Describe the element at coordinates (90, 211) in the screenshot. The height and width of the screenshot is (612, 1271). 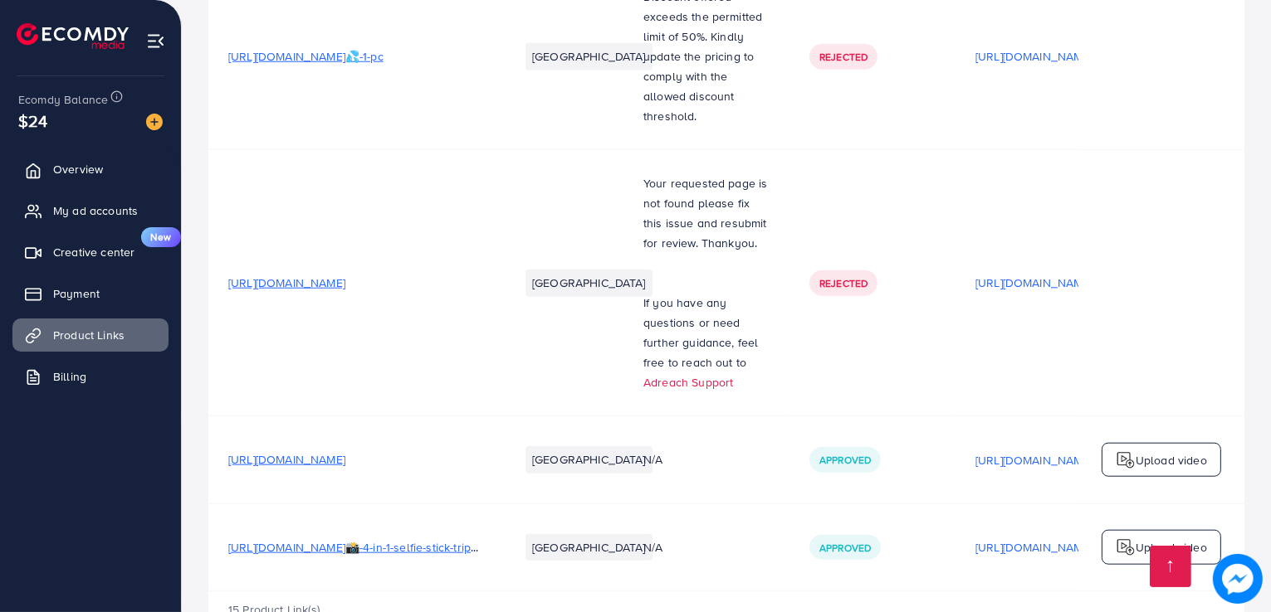
I see `a: My ad accounts` at that location.